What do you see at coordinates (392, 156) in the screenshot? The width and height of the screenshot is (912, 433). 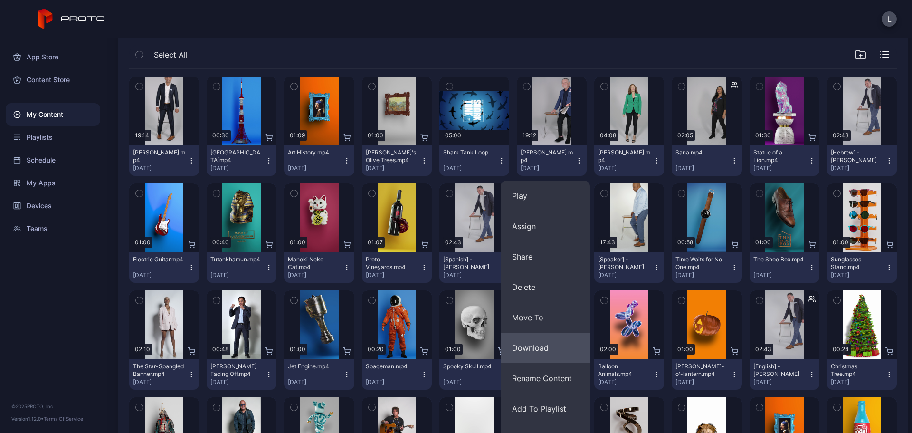 I see `div: Van Gogh's Olive Trees.mp4` at bounding box center [392, 156].